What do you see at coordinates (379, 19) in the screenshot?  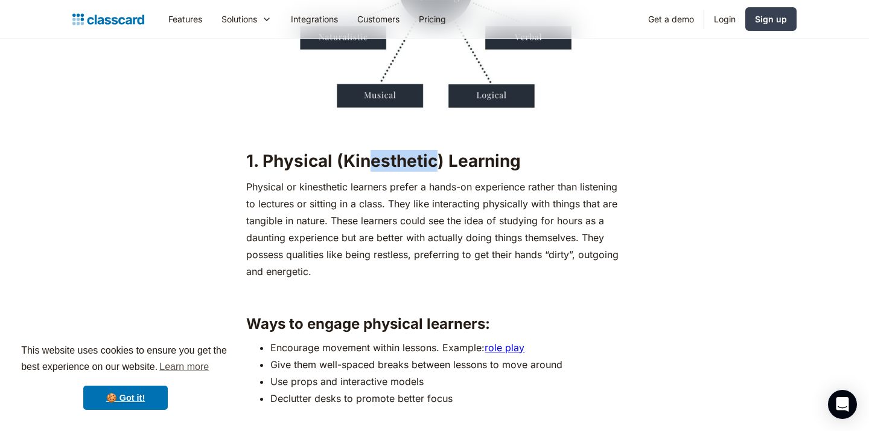 I see `a: Customers` at bounding box center [379, 19].